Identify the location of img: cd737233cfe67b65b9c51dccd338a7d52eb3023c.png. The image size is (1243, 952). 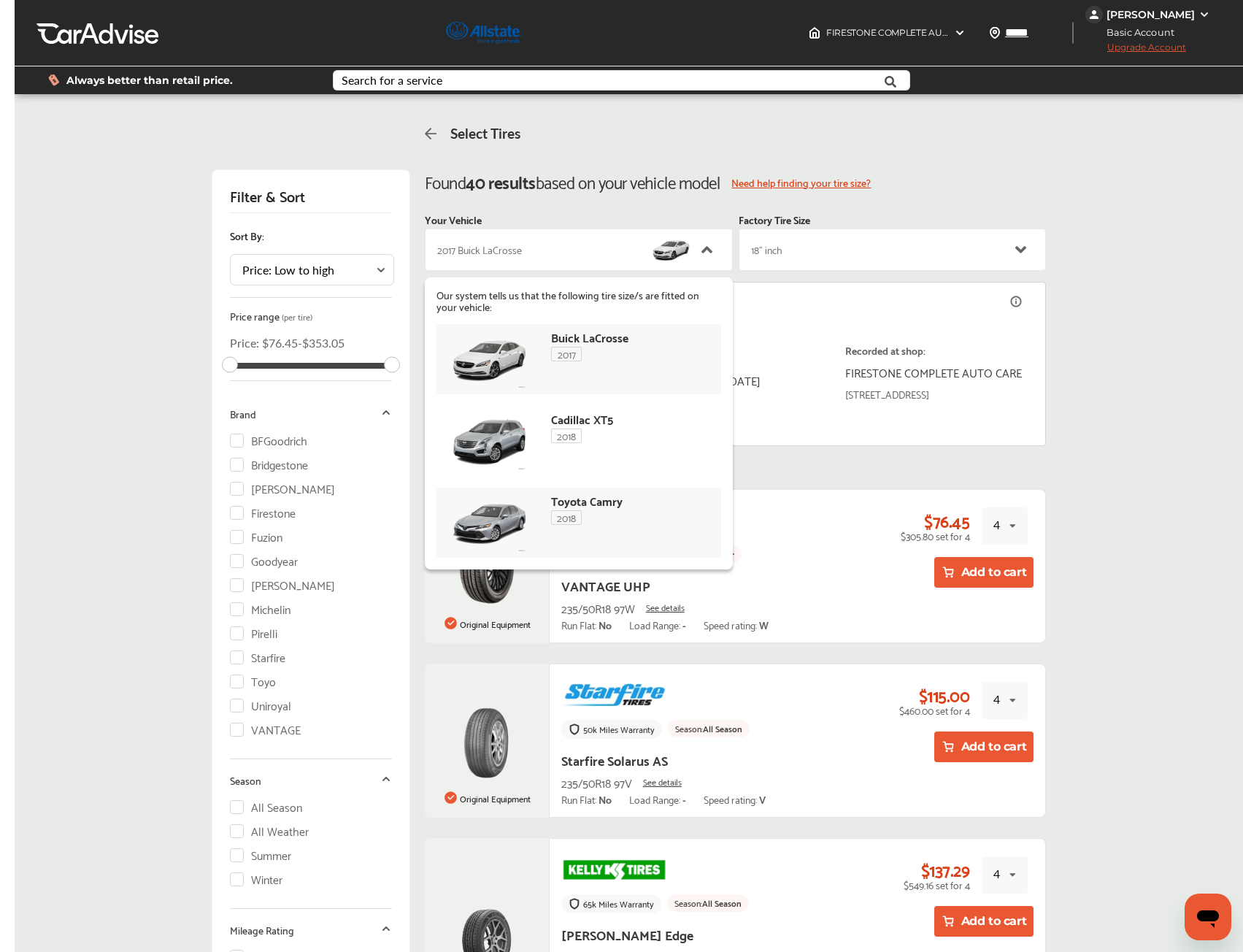
(614, 869).